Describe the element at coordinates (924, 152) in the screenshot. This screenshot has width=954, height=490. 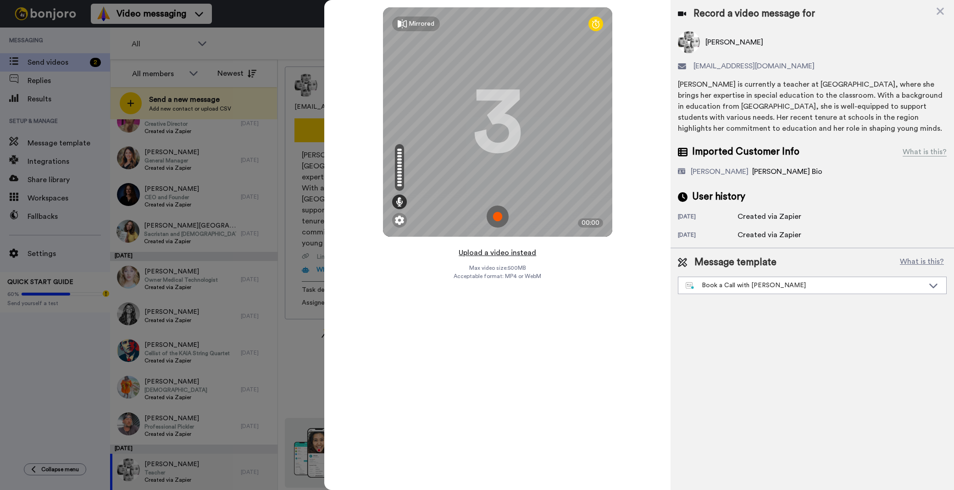
I see `div: What is this?` at that location.